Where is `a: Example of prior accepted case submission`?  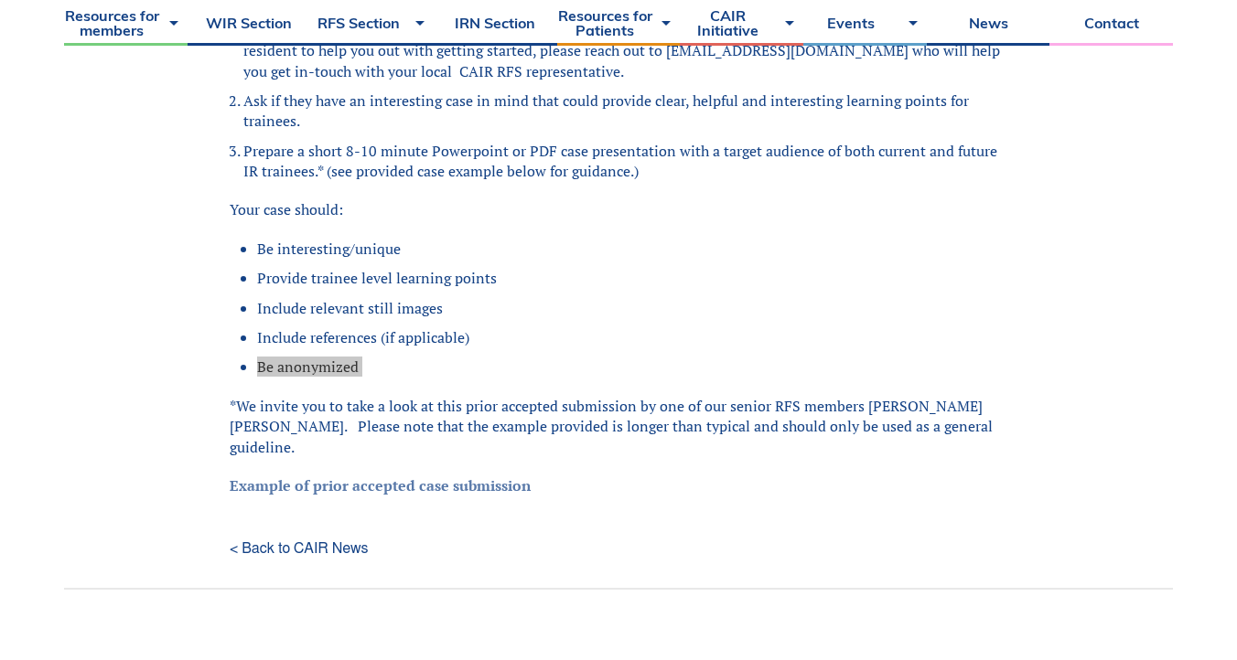 a: Example of prior accepted case submission is located at coordinates (380, 486).